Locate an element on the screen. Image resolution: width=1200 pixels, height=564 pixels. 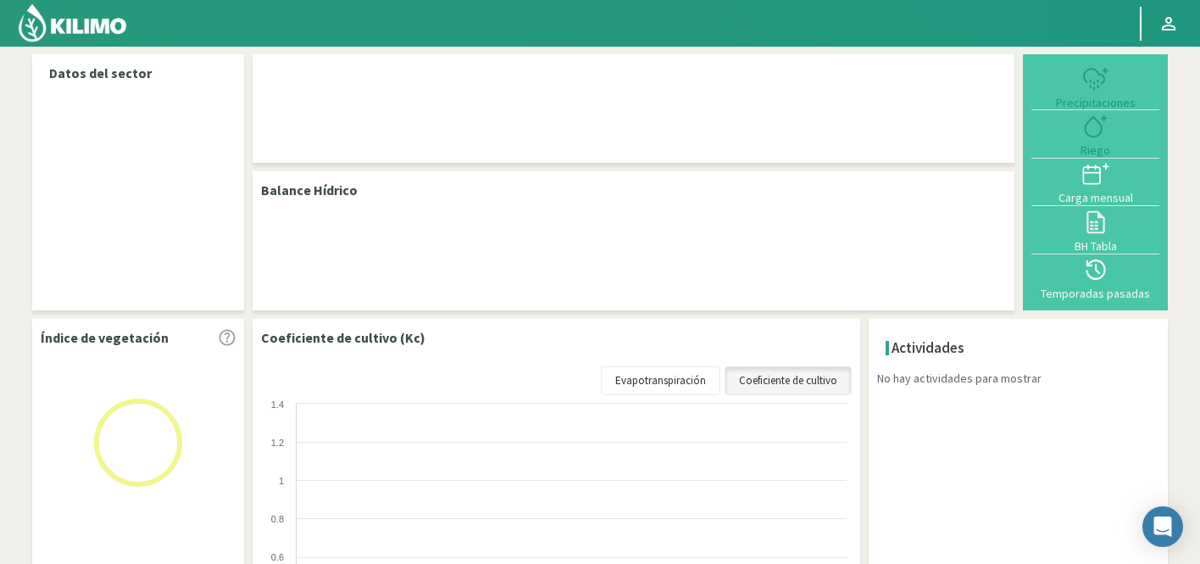
text: 1.2 is located at coordinates (277, 442).